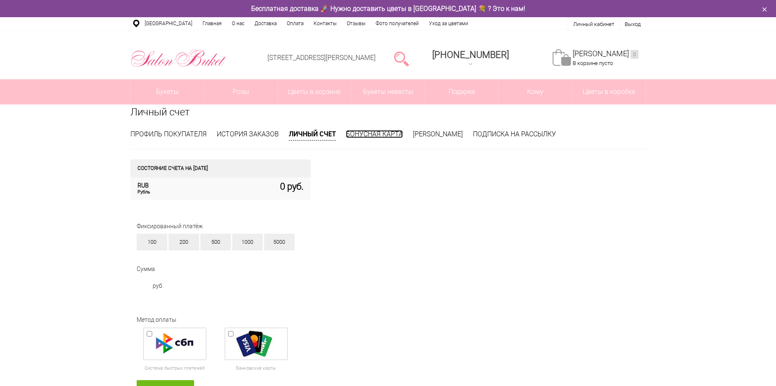  What do you see at coordinates (448, 23) in the screenshot?
I see `a: Уход за цветами` at bounding box center [448, 23].